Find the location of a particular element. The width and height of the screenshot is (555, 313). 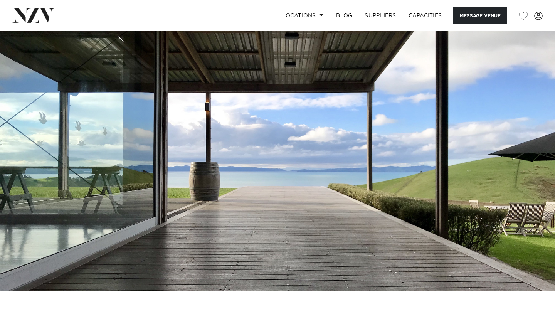

img: nzv-logo.png is located at coordinates (33, 15).